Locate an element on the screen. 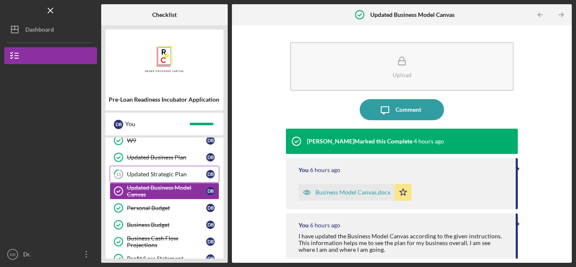  time: 2025-10-01 14:28 is located at coordinates (325, 170).